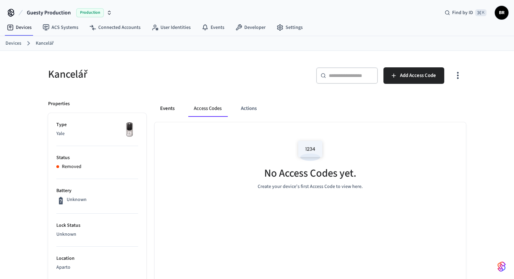 The height and width of the screenshot is (279, 514). What do you see at coordinates (97, 225) in the screenshot?
I see `p: Lock Status` at bounding box center [97, 225].